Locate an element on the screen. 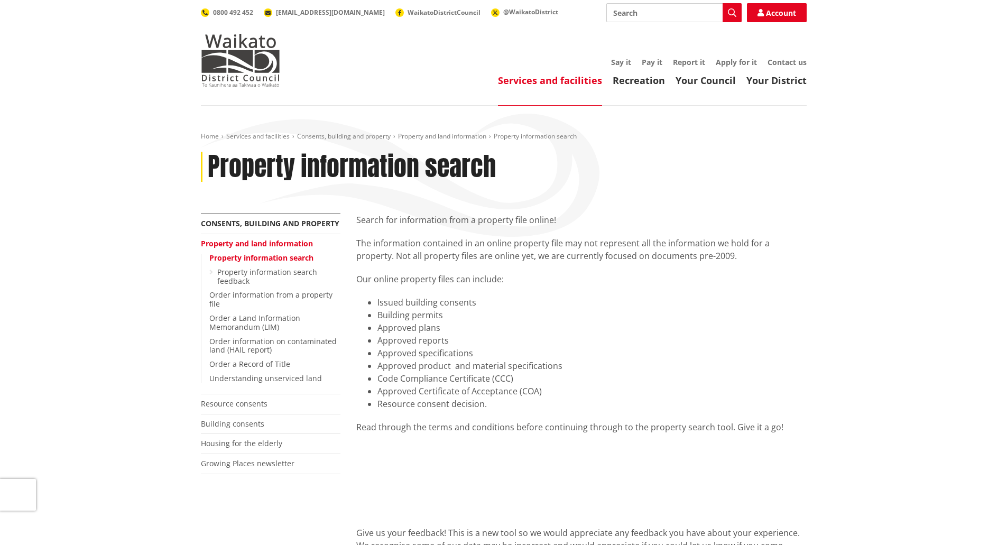 The width and height of the screenshot is (1007, 545). a: Building consents is located at coordinates (232, 423).